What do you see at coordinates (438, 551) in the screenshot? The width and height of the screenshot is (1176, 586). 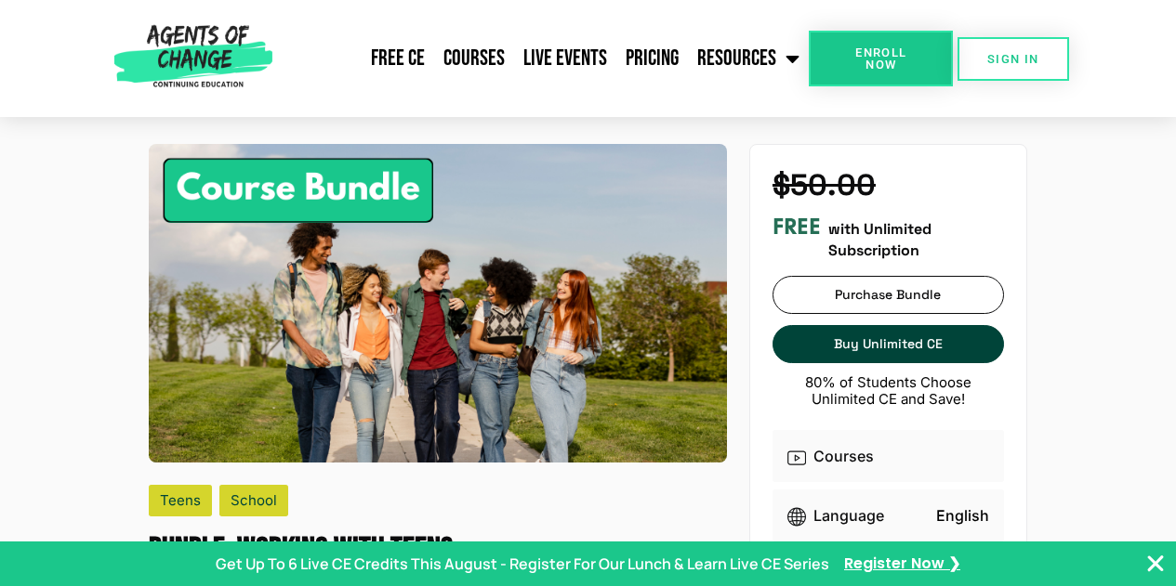 I see `h1: Working with Teens - 5 Credit CE Bundle` at bounding box center [438, 551].